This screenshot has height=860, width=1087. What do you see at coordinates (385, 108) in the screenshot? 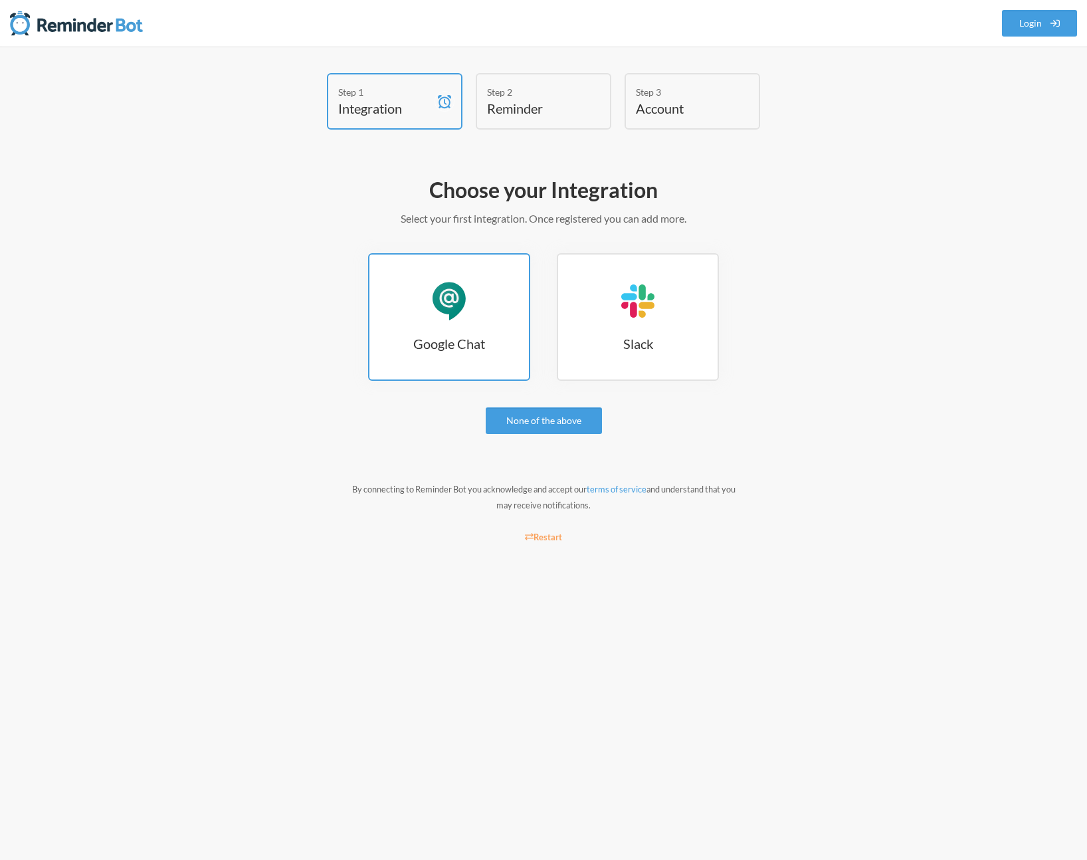
I see `h4: Integration` at bounding box center [385, 108].